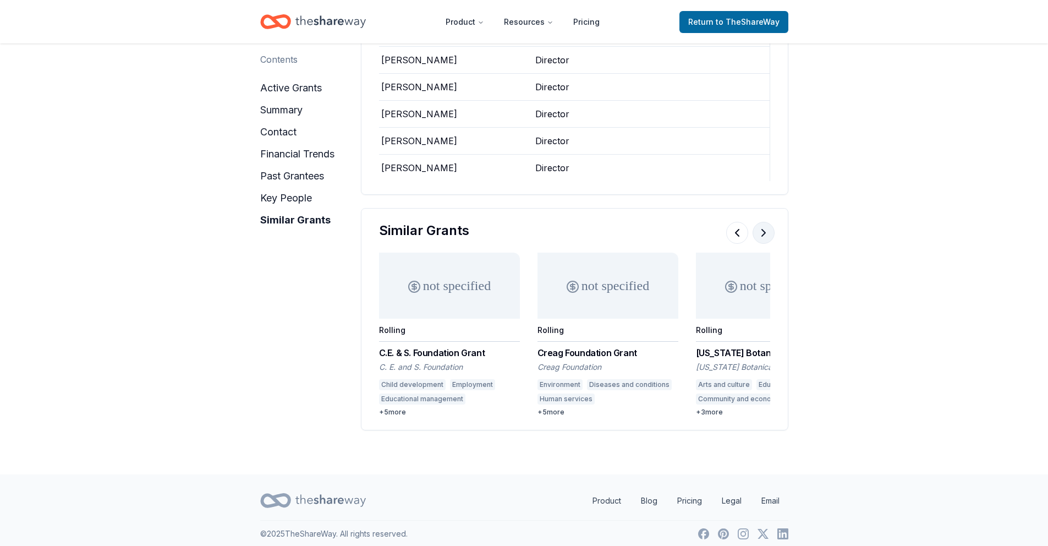 The height and width of the screenshot is (546, 1048). I want to click on div: Employment, so click(473, 385).